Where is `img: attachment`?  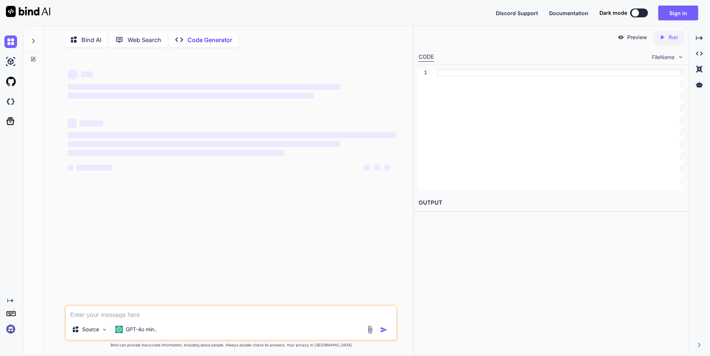
img: attachment is located at coordinates (370, 330).